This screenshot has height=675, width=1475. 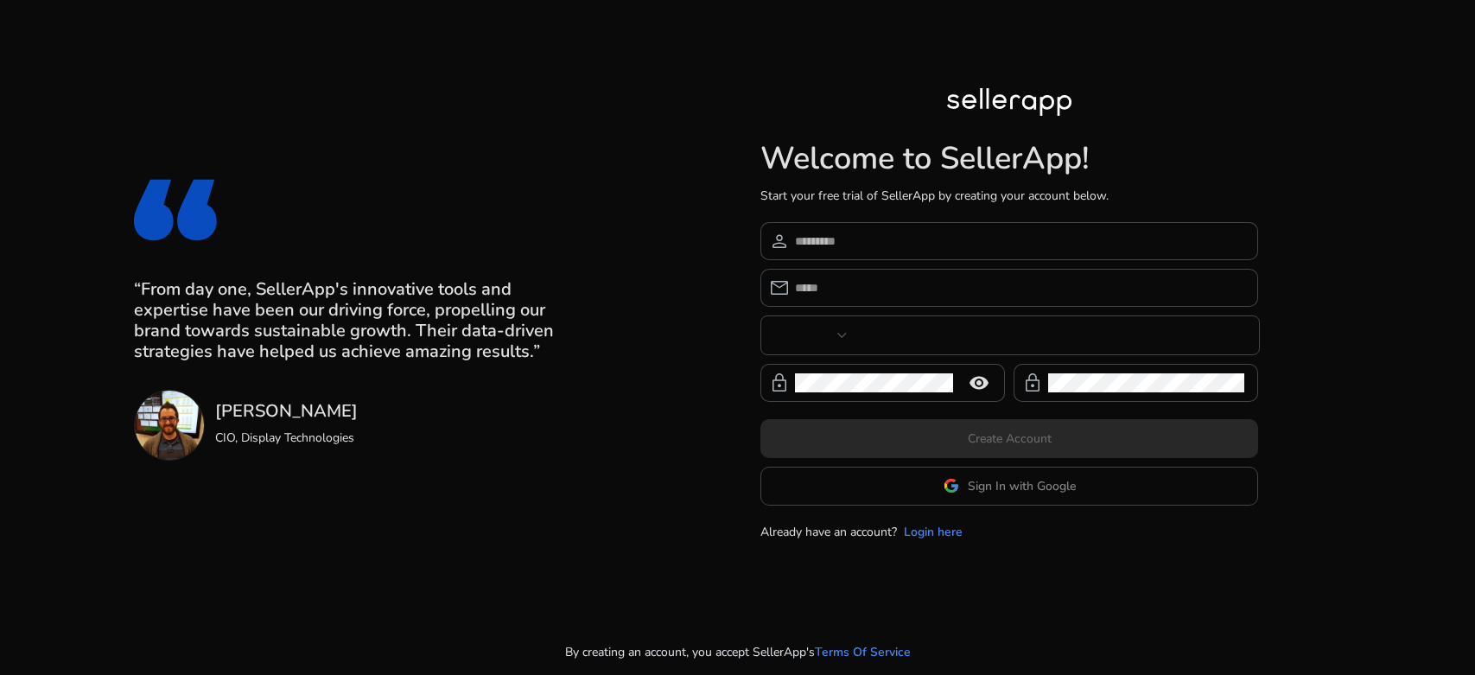 I want to click on a: Terms Of Service, so click(x=863, y=652).